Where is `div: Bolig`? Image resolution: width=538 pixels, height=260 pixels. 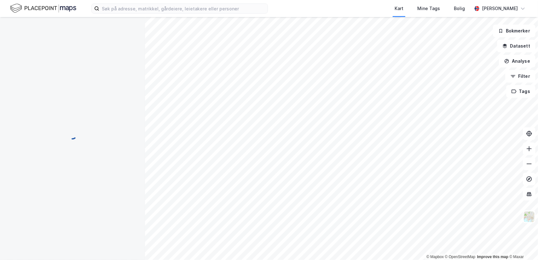
div: Bolig is located at coordinates (459, 9).